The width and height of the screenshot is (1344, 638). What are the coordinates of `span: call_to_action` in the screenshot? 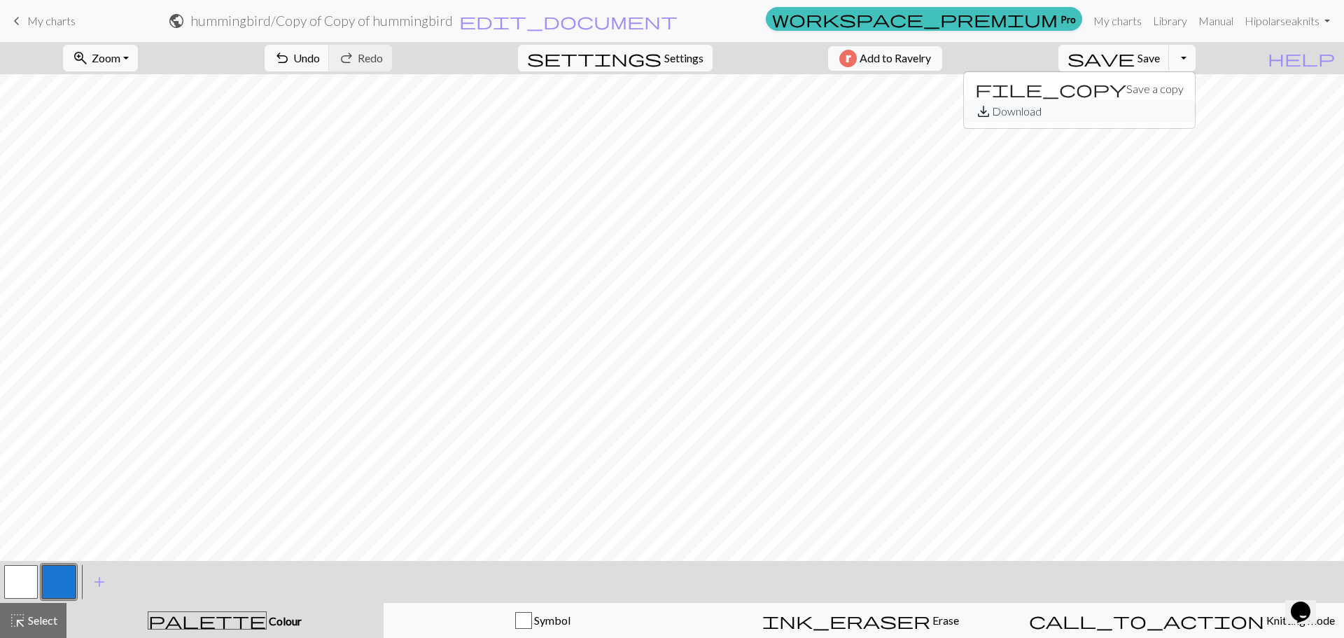 It's located at (1147, 620).